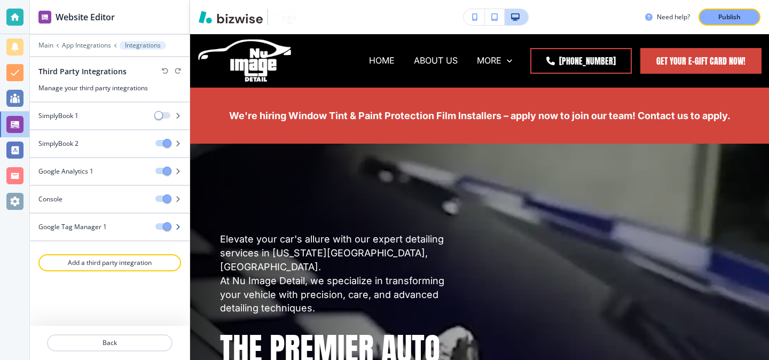 The image size is (769, 360). I want to click on p: Add a third party integration, so click(109, 263).